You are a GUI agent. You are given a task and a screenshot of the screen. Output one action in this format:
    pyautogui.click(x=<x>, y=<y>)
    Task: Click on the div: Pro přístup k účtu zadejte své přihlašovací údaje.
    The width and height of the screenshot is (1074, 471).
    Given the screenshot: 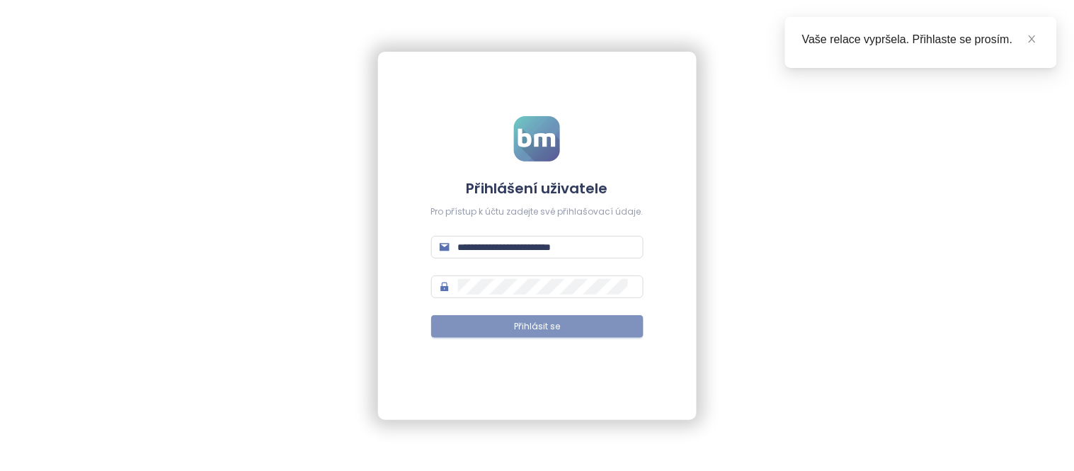 What is the action you would take?
    pyautogui.click(x=537, y=212)
    